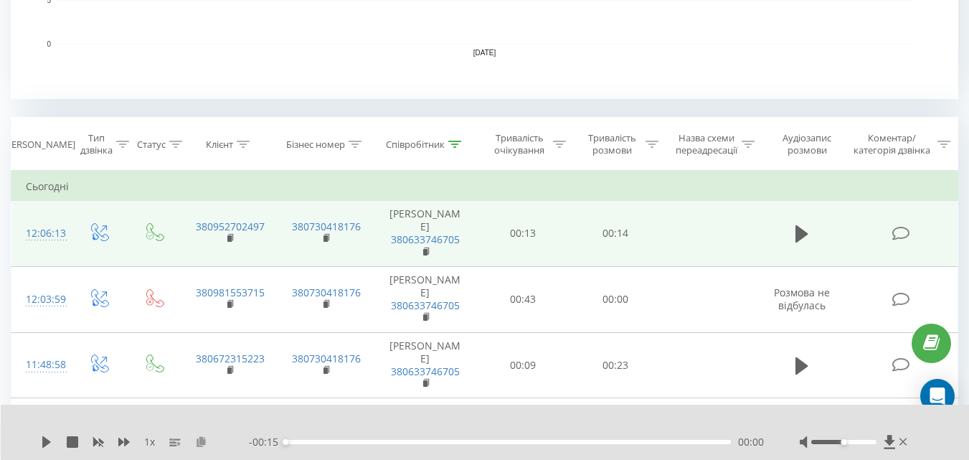  I want to click on text: 0, so click(49, 44).